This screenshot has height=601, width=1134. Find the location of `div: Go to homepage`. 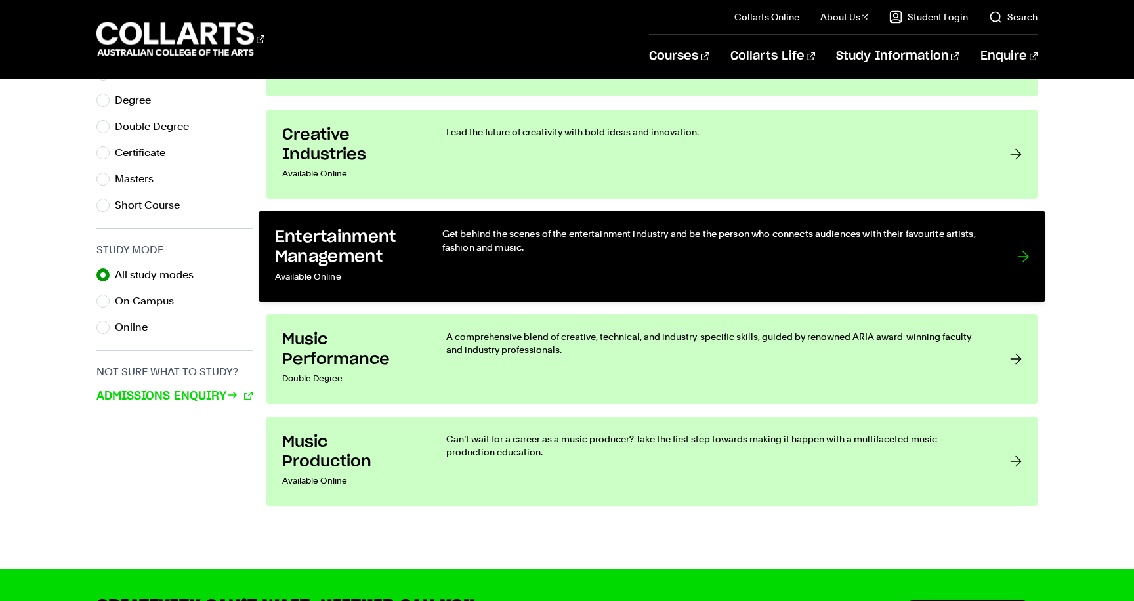

div: Go to homepage is located at coordinates (181, 39).